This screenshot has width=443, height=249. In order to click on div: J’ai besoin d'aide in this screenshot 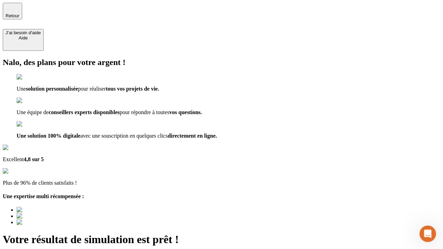, I will do `click(23, 33)`.